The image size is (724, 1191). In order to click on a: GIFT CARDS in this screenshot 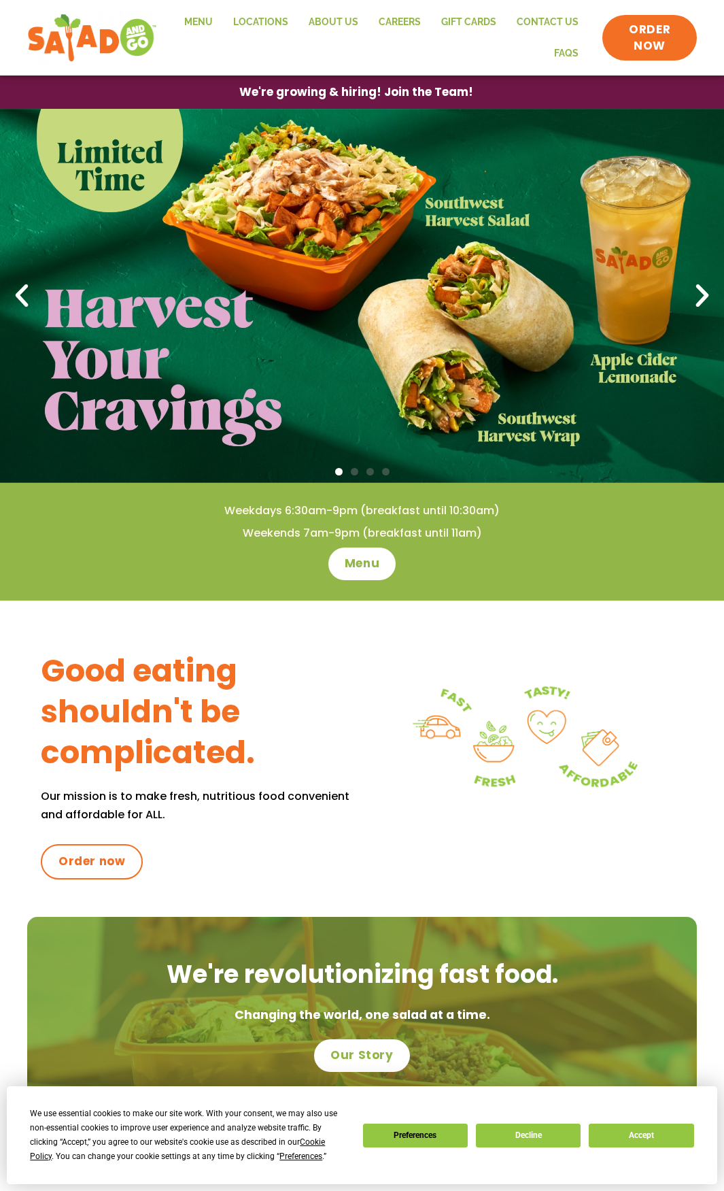, I will do `click(469, 22)`.